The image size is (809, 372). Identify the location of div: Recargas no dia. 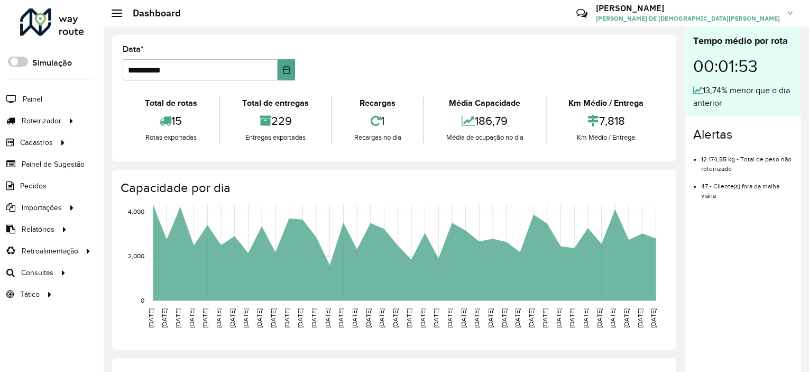
(377, 137).